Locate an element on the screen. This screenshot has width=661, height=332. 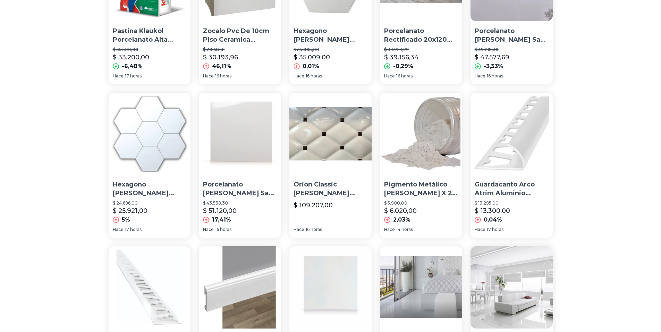
p: $ 39.156,34 is located at coordinates (401, 57).